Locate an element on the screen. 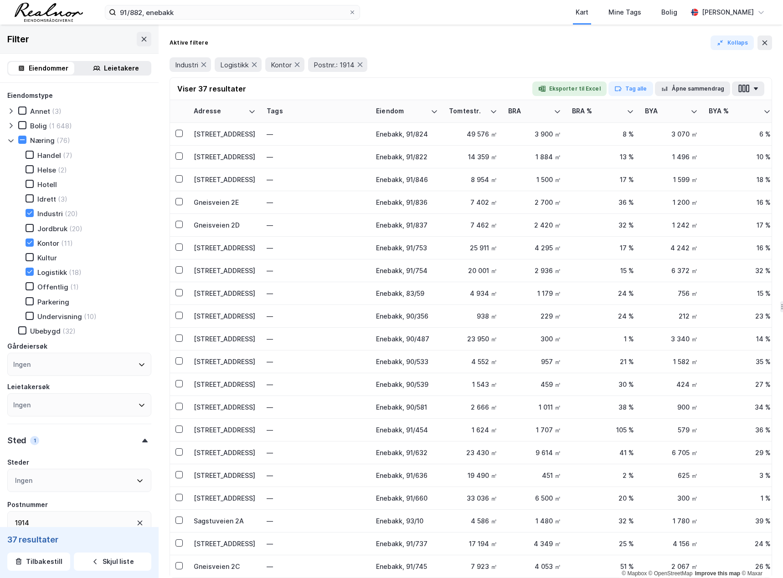 The height and width of the screenshot is (578, 783). div: (18) is located at coordinates (75, 272).